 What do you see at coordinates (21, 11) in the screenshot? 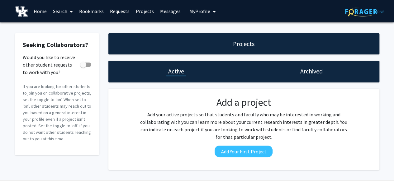
I see `img: University of Kentucky Logo` at bounding box center [21, 11].